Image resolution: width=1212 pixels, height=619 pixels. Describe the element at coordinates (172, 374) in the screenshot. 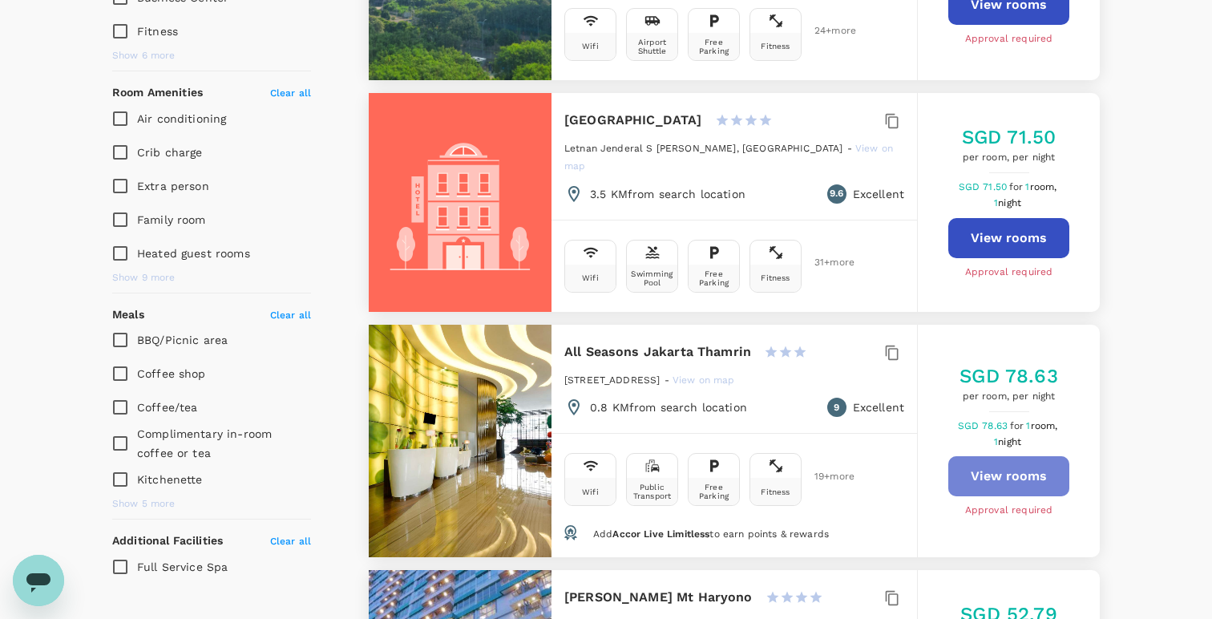

I see `span: Coffee shop` at that location.